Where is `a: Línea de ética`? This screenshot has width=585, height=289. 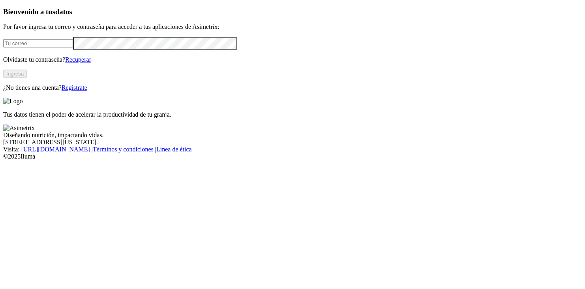
a: Línea de ética is located at coordinates (174, 149).